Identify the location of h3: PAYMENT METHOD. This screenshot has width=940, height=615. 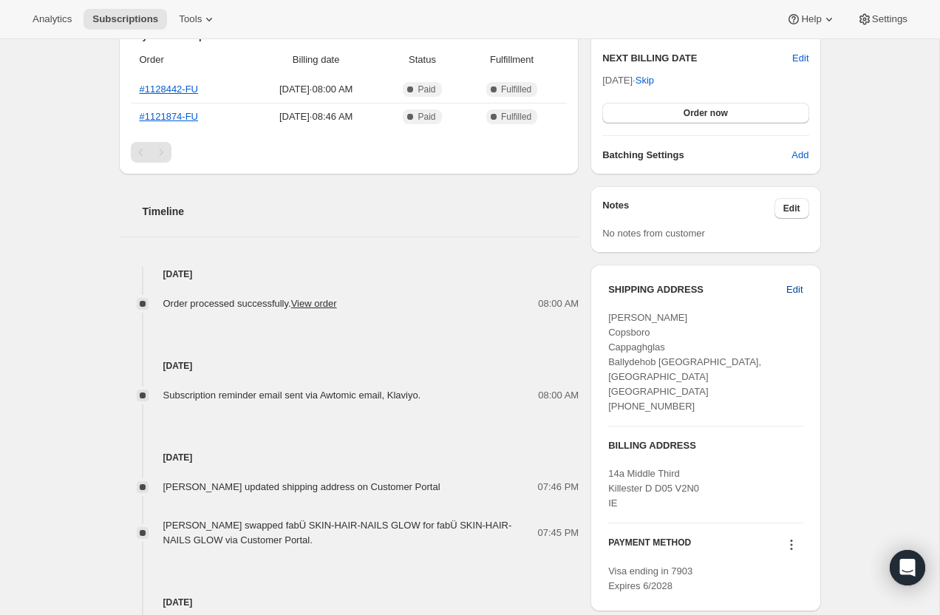
(650, 546).